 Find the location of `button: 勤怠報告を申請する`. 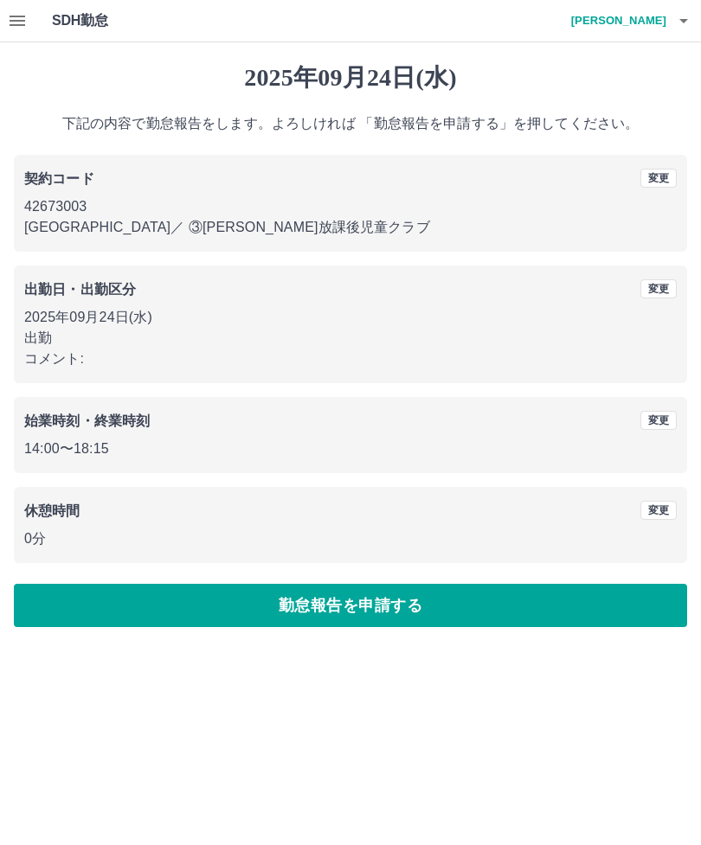

button: 勤怠報告を申請する is located at coordinates (350, 606).